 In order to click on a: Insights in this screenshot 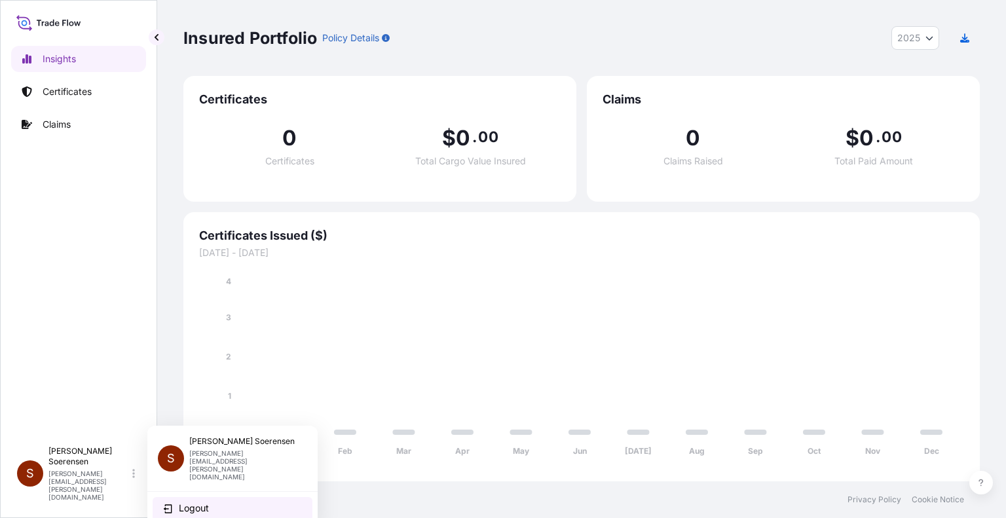, I will do `click(79, 59)`.